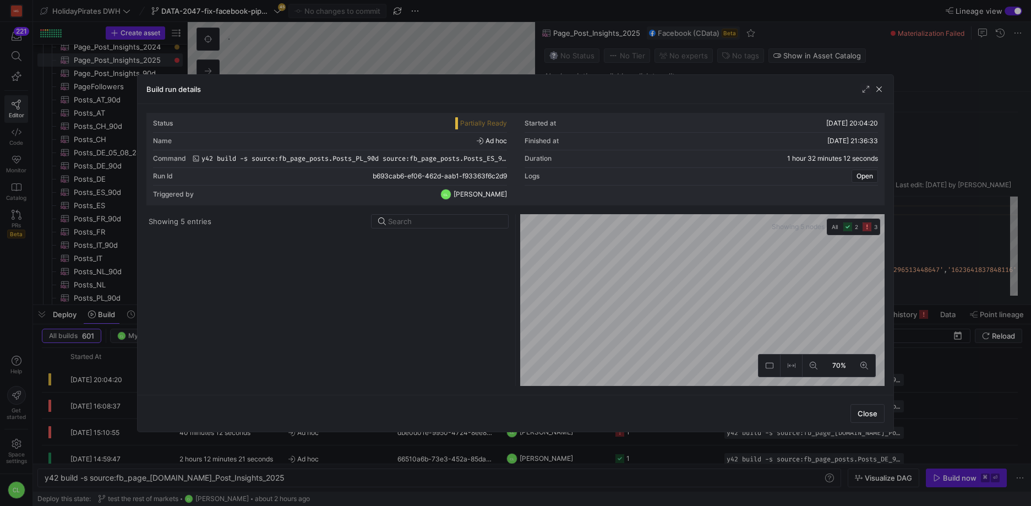  Describe the element at coordinates (354, 159) in the screenshot. I see `span: y42 build -s source:fb_page_posts.Posts_PL_90d source:fb_page_posts.Posts_ES_90d source:fb_page_p...` at that location.